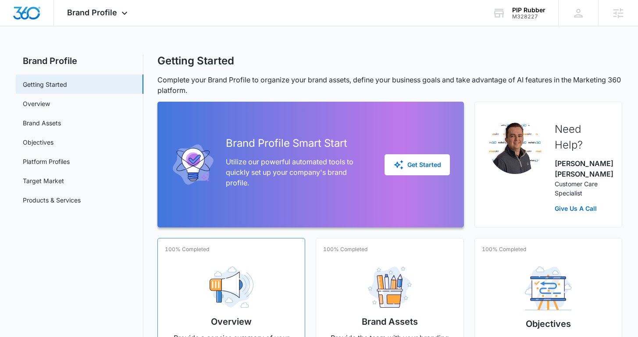 The height and width of the screenshot is (337, 638). I want to click on button: Get Started, so click(417, 165).